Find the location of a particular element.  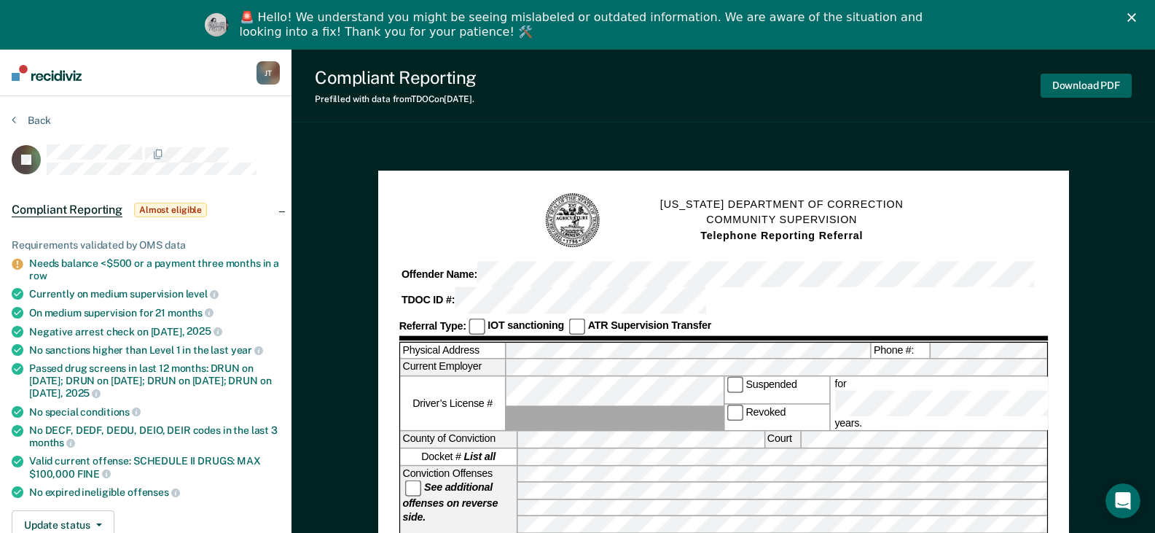

div: Requirements validated by OMS data is located at coordinates (146, 245).